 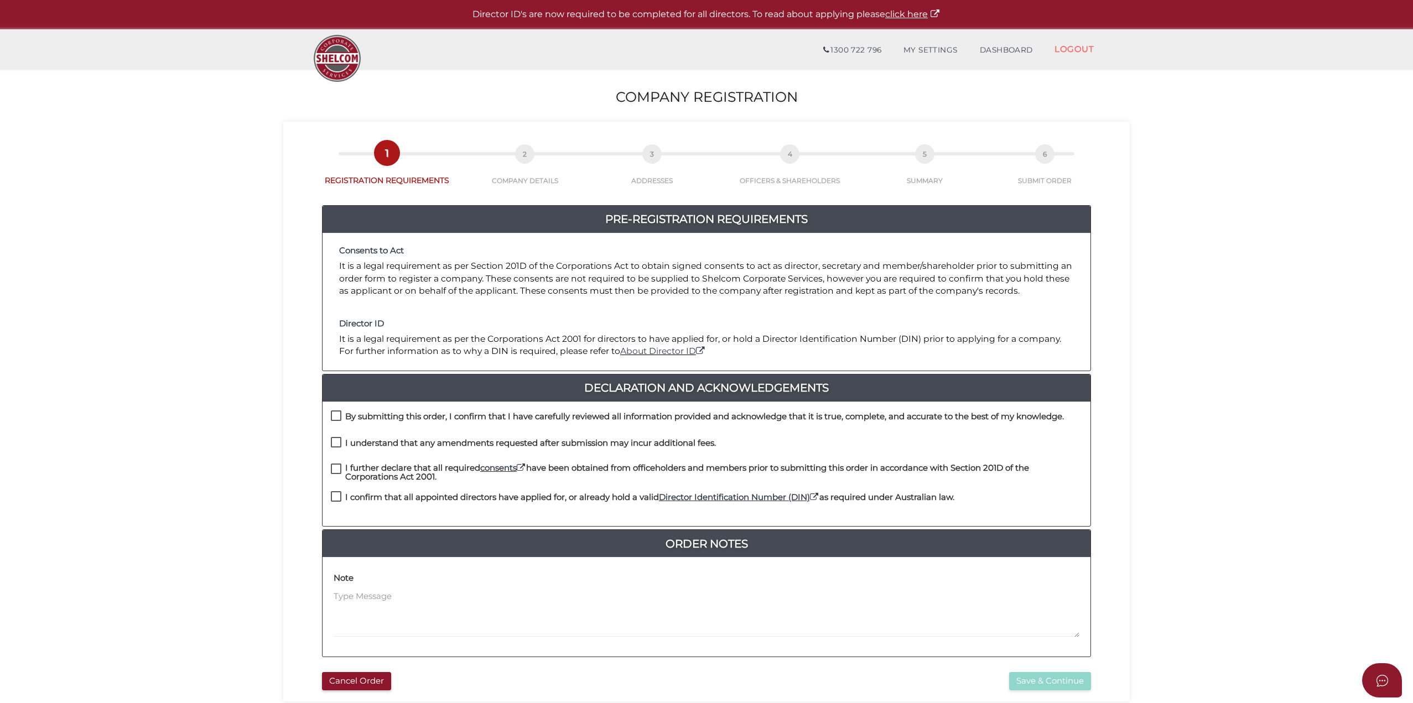 What do you see at coordinates (525, 171) in the screenshot?
I see `a: 2COMPANY DETAILS` at bounding box center [525, 171].